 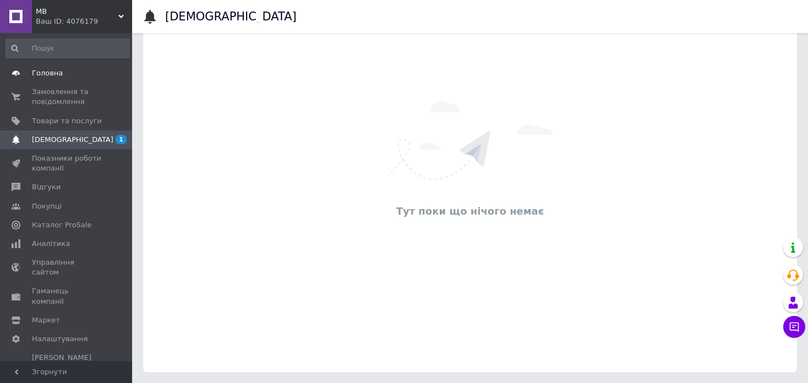 What do you see at coordinates (77, 12) in the screenshot?
I see `span: MB` at bounding box center [77, 12].